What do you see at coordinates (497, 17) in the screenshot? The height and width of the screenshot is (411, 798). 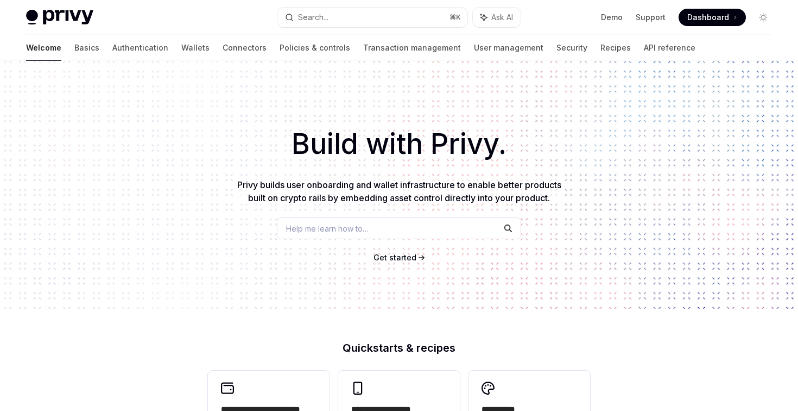 I see `button: Ask AI` at bounding box center [497, 17].